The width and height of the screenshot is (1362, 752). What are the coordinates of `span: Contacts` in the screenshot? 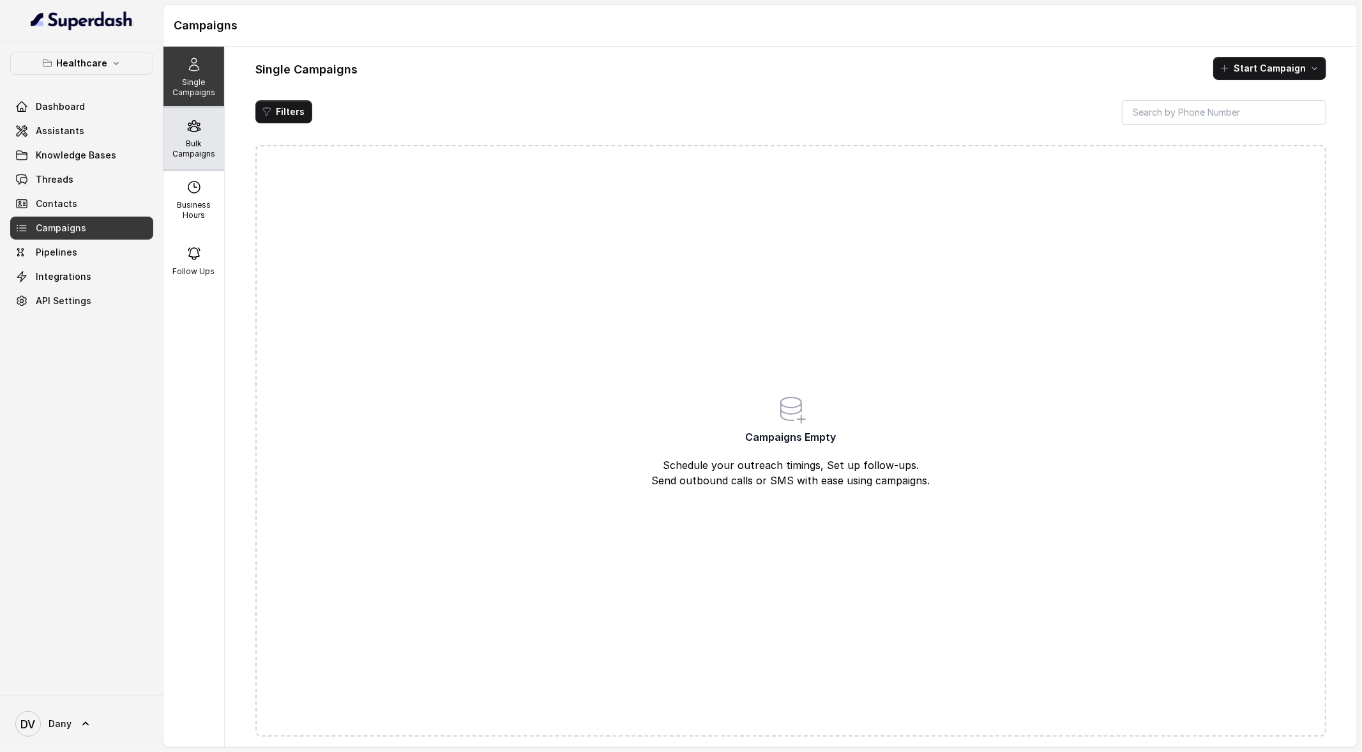 It's located at (56, 204).